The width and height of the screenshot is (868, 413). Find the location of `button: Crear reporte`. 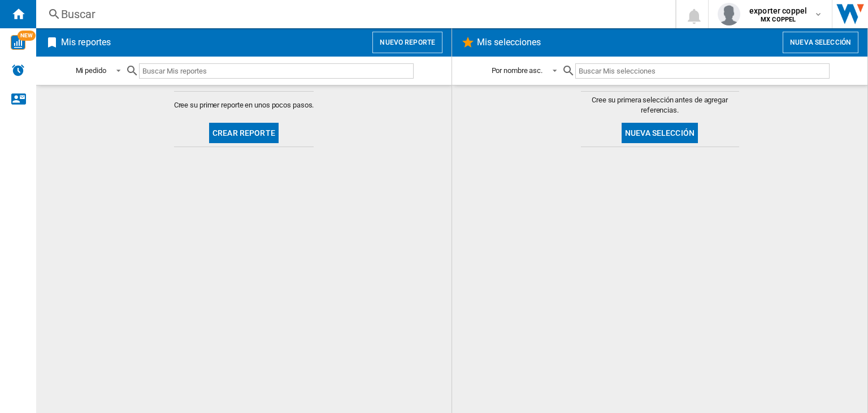

button: Crear reporte is located at coordinates (244, 133).